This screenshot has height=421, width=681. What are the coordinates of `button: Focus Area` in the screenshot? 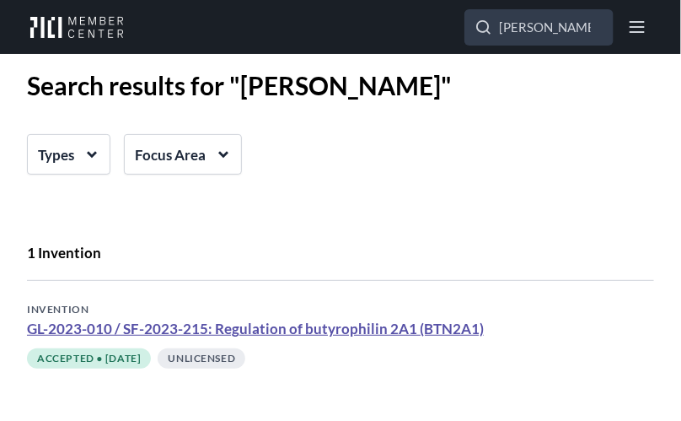 It's located at (183, 154).